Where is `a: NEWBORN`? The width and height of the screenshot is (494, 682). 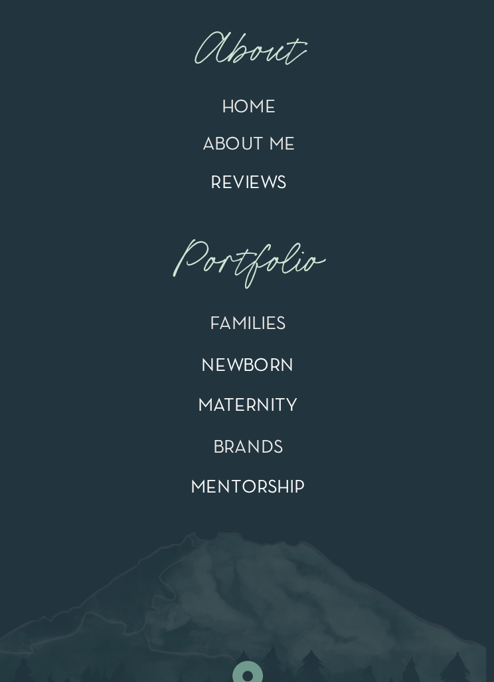 a: NEWBORN is located at coordinates (248, 369).